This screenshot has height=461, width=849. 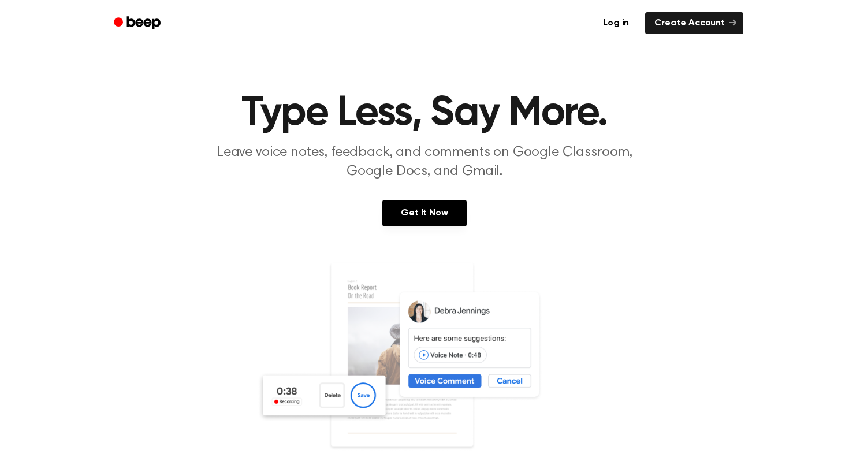 I want to click on h1: Type Less, Say More., so click(x=424, y=113).